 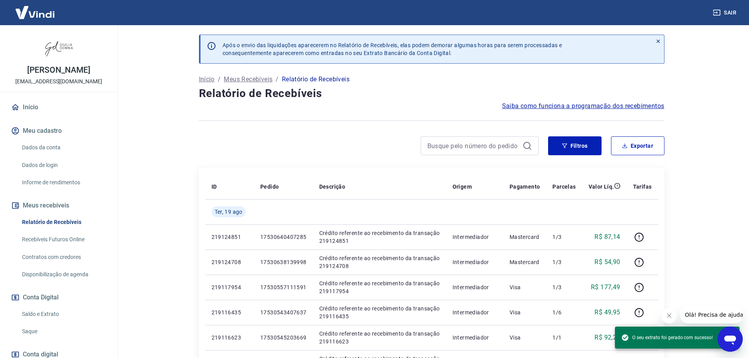 What do you see at coordinates (248, 79) in the screenshot?
I see `p: Meus Recebíveis` at bounding box center [248, 79].